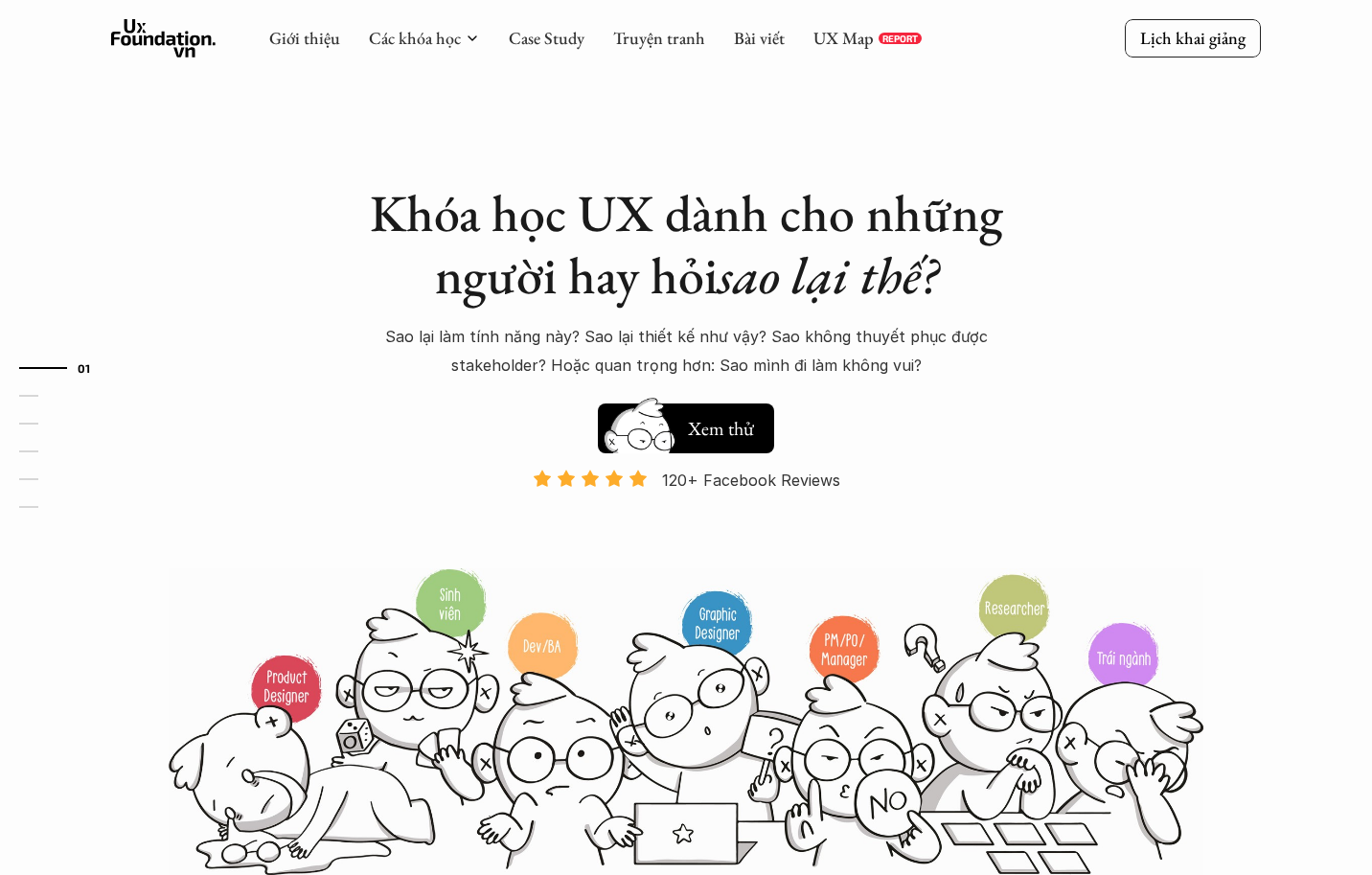  Describe the element at coordinates (659, 37) in the screenshot. I see `a: Truyện tranh` at that location.